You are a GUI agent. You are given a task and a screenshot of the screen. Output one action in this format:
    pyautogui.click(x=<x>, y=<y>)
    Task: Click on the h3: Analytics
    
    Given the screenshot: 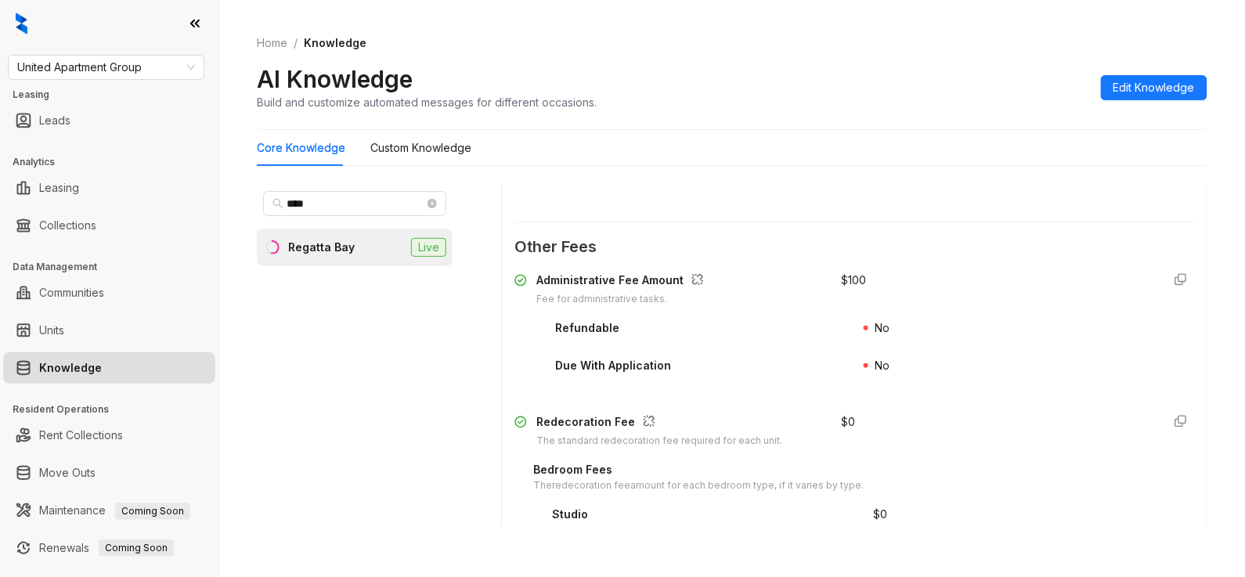 What is the action you would take?
    pyautogui.click(x=115, y=162)
    